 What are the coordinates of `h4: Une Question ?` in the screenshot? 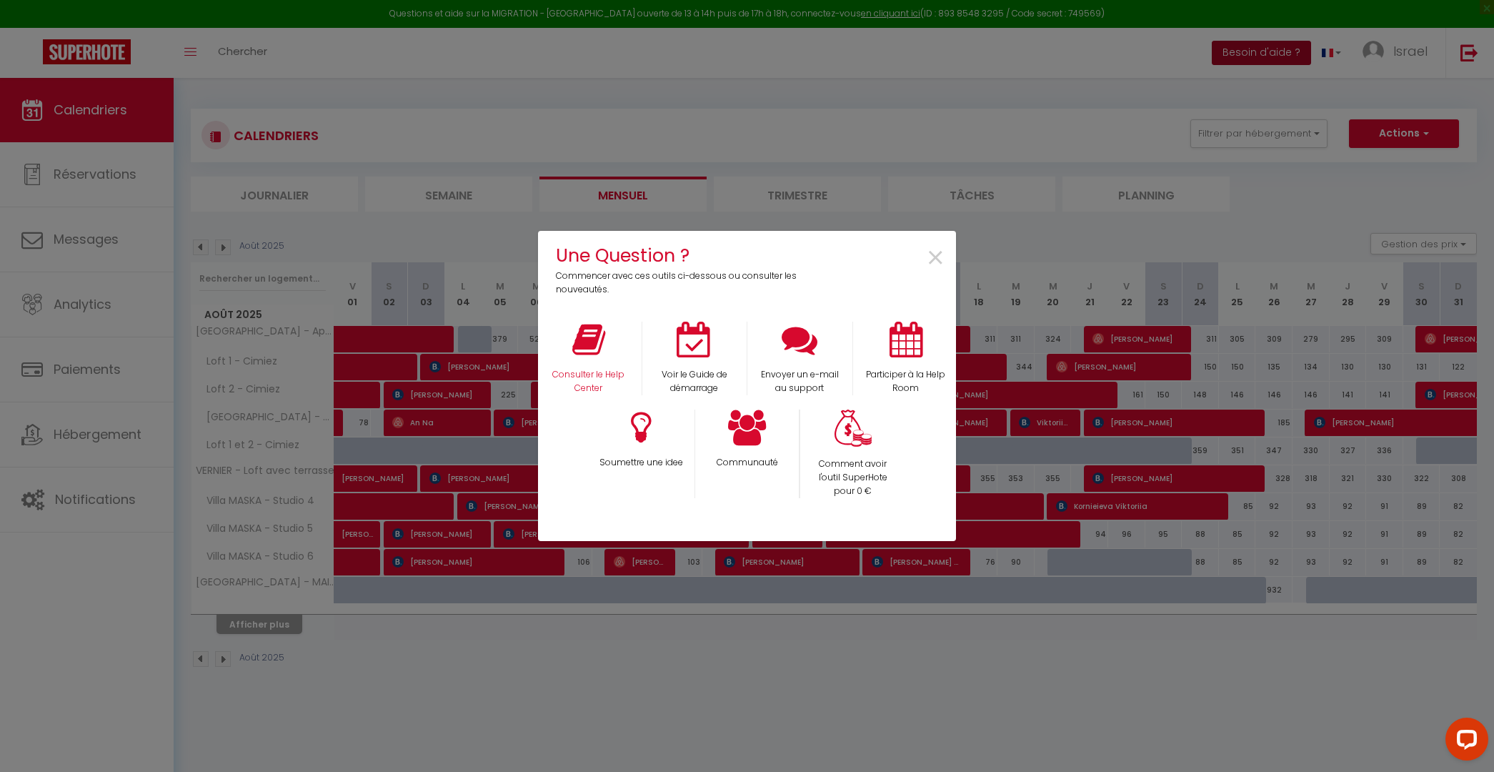 It's located at (681, 255).